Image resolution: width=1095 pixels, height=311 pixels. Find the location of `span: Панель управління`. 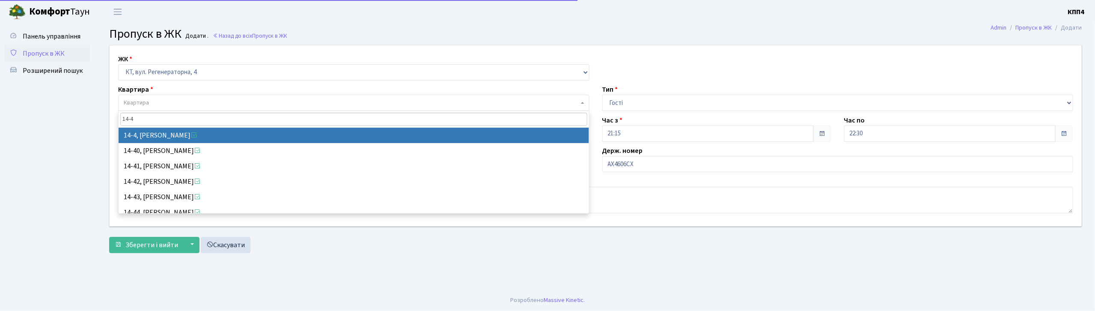

span: Панель управління is located at coordinates (51, 36).